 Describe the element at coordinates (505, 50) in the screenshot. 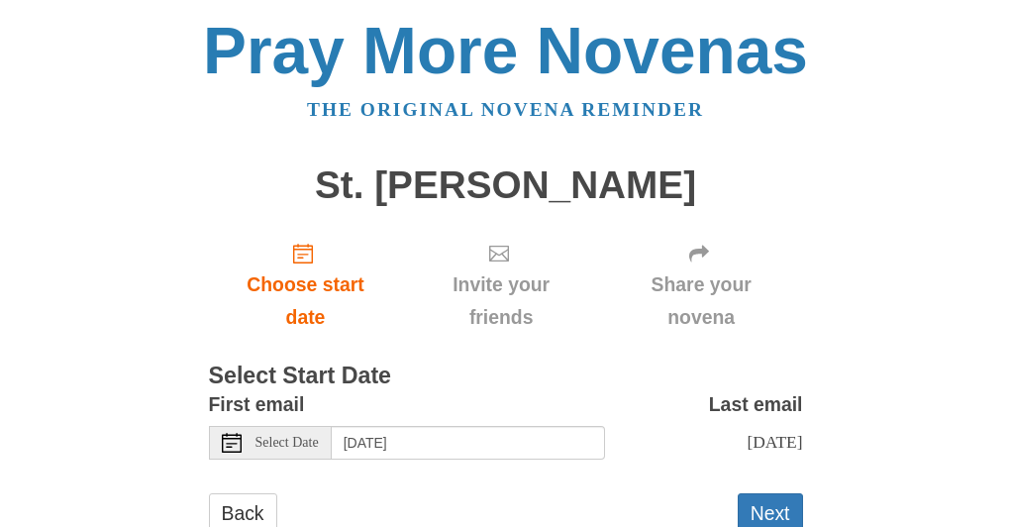

I see `a: Pray More Novenas` at that location.